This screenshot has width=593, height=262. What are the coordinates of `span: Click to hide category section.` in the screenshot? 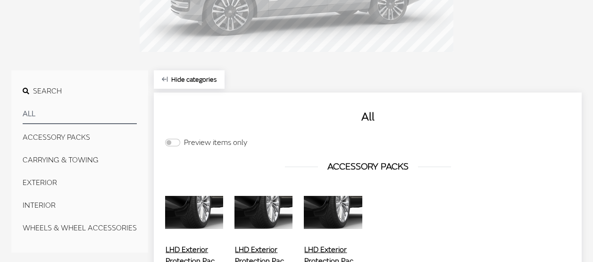 It's located at (194, 79).